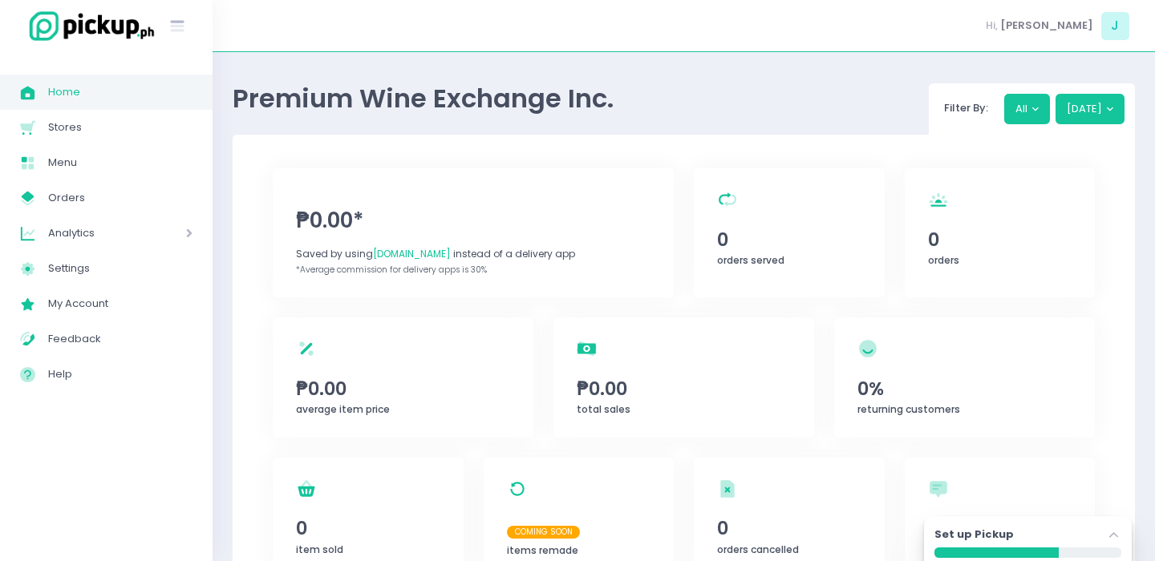  Describe the element at coordinates (473, 254) in the screenshot. I see `div: Saved by using instead of a delivery app` at that location.